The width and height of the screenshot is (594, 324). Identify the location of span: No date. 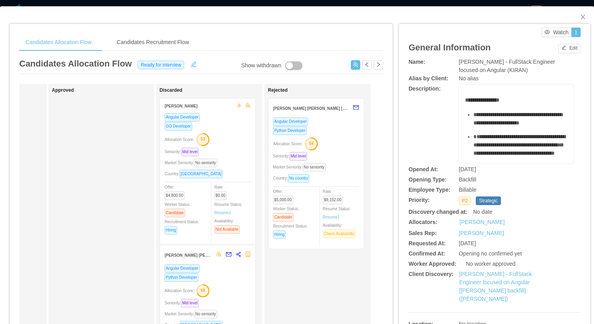
(483, 212).